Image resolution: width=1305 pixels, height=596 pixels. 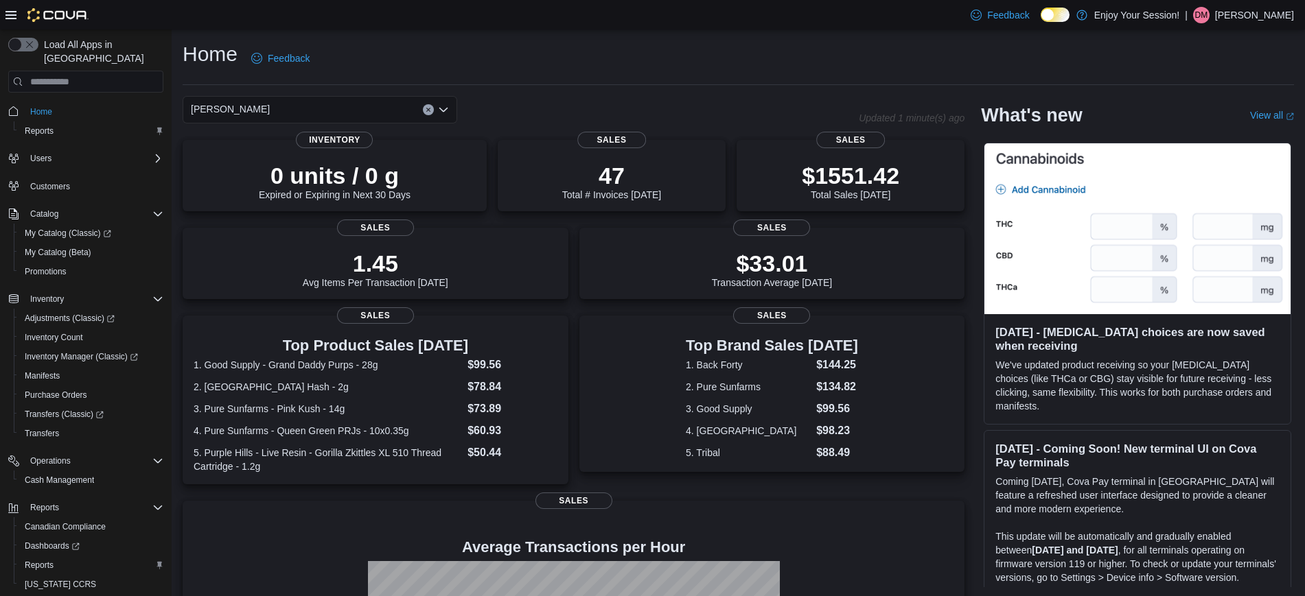 I want to click on h4: Average Transactions per Hour, so click(x=573, y=548).